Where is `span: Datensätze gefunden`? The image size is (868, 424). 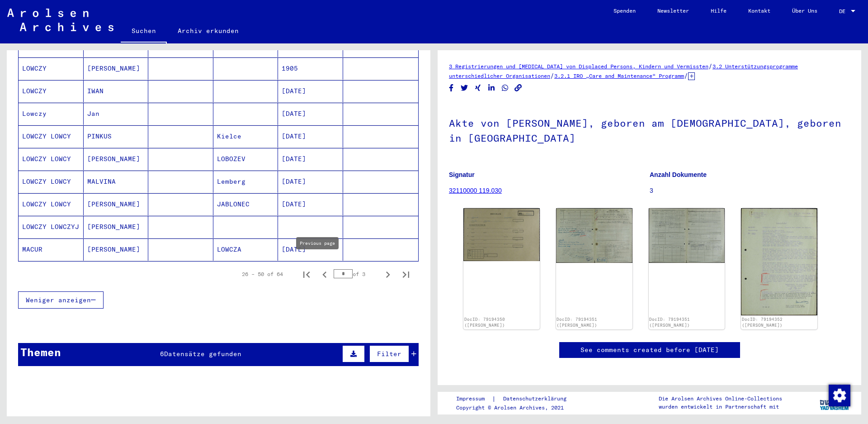 span: Datensätze gefunden is located at coordinates (203, 354).